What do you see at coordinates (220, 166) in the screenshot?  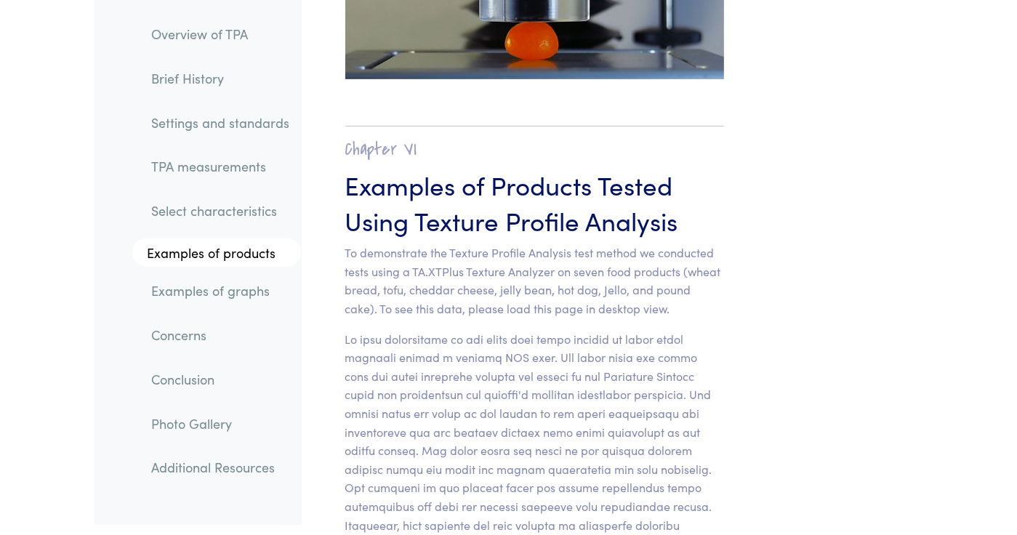 I see `a: TPA measurements` at bounding box center [220, 166].